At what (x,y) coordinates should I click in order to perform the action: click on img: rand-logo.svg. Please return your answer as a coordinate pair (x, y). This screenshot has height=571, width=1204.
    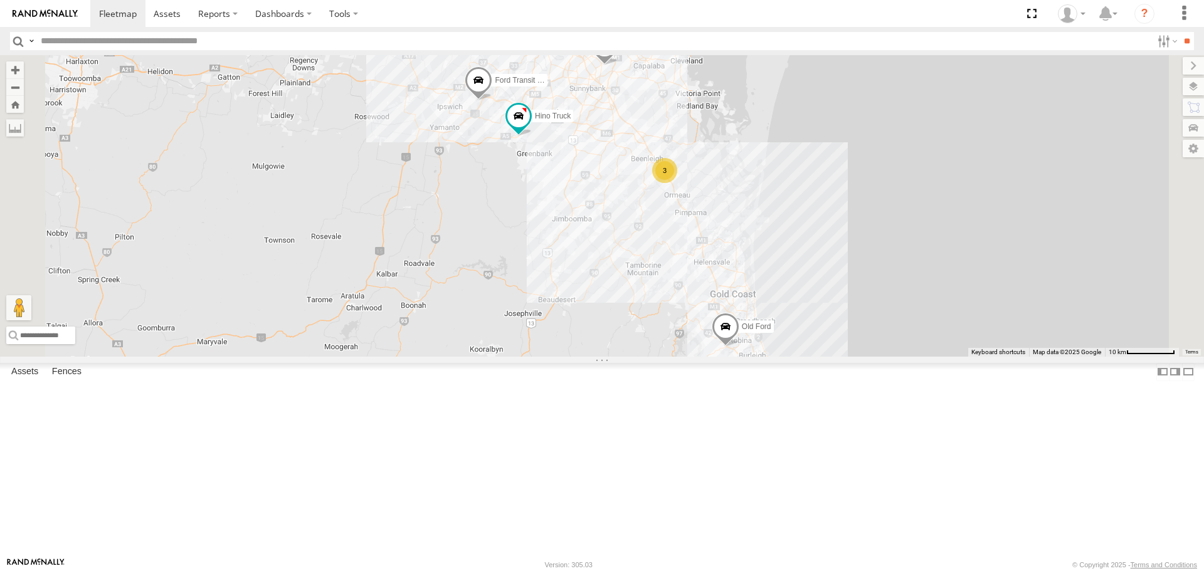
    Looking at the image, I should click on (45, 14).